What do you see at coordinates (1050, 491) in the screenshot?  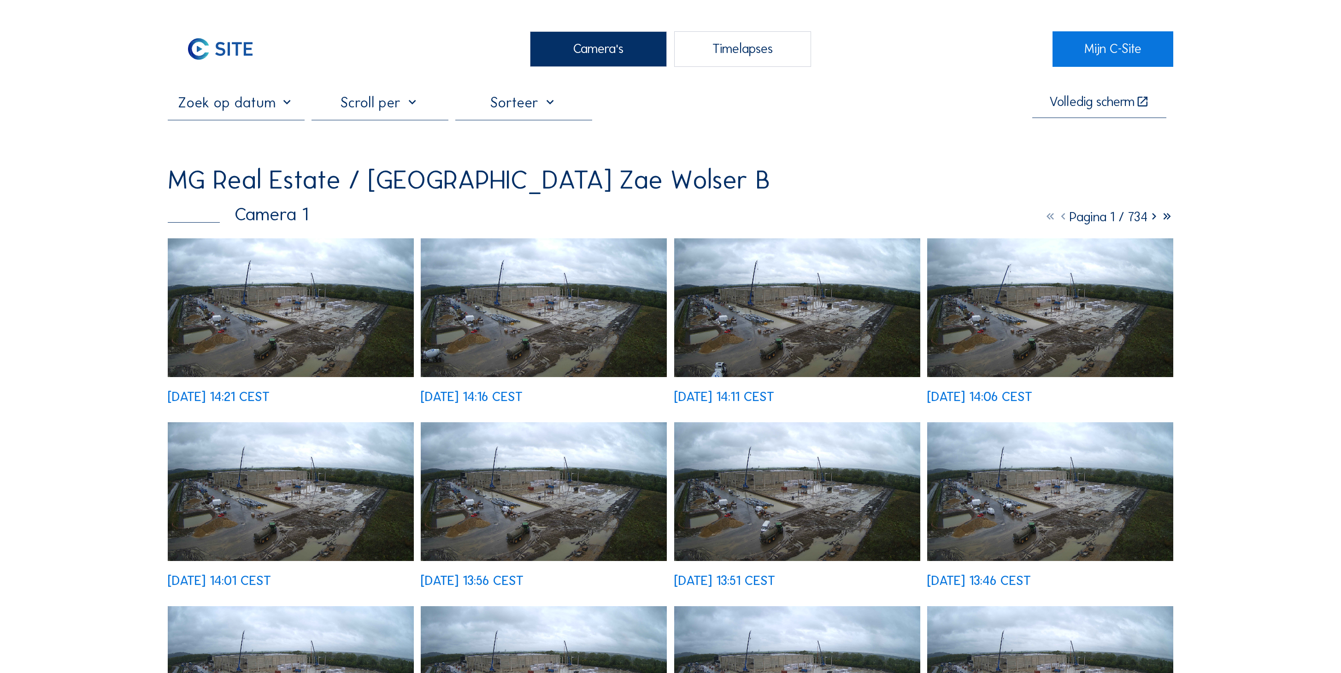 I see `img: image_53391798` at bounding box center [1050, 491].